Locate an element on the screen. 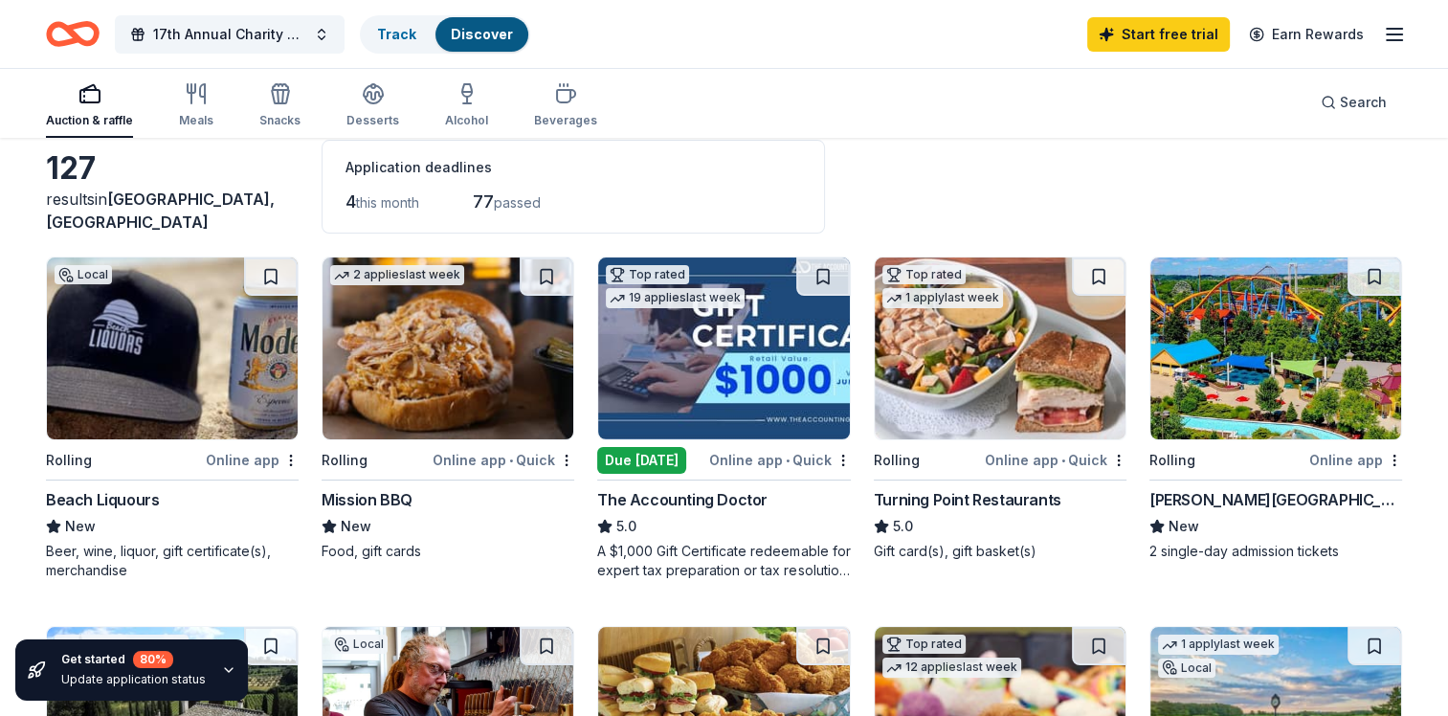 Image resolution: width=1448 pixels, height=716 pixels. a: Discover is located at coordinates (481, 33).